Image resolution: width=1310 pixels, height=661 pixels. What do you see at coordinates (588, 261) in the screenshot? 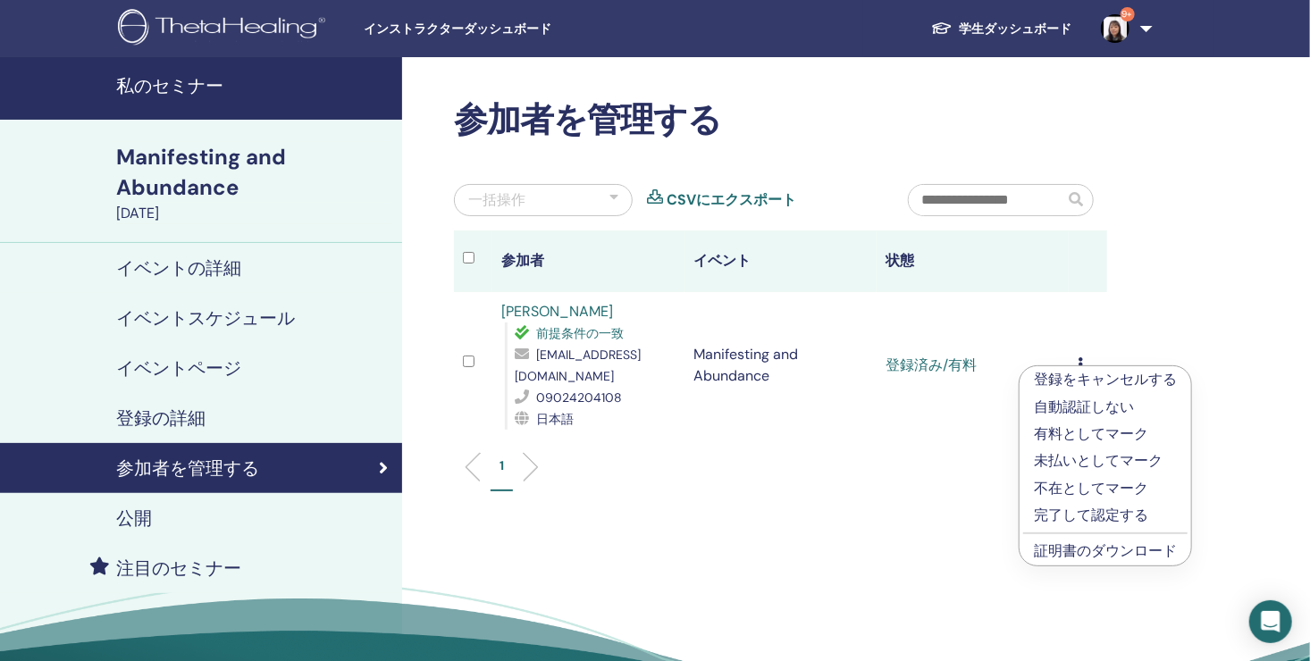
I see `th: 参加者` at bounding box center [588, 261].